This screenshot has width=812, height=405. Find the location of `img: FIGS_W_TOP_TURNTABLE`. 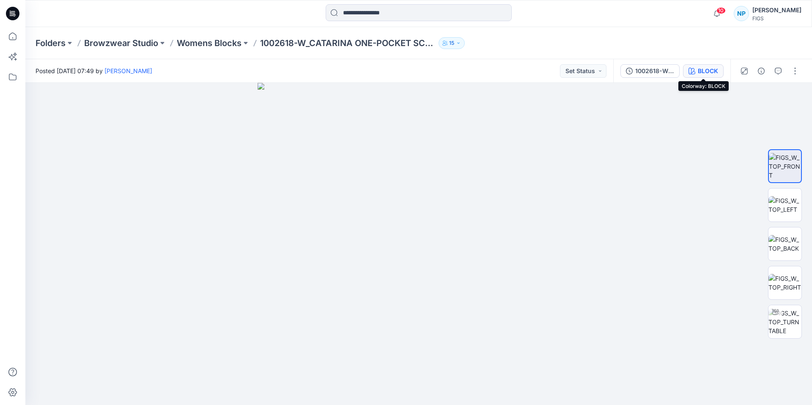

img: FIGS_W_TOP_TURNTABLE is located at coordinates (785, 322).